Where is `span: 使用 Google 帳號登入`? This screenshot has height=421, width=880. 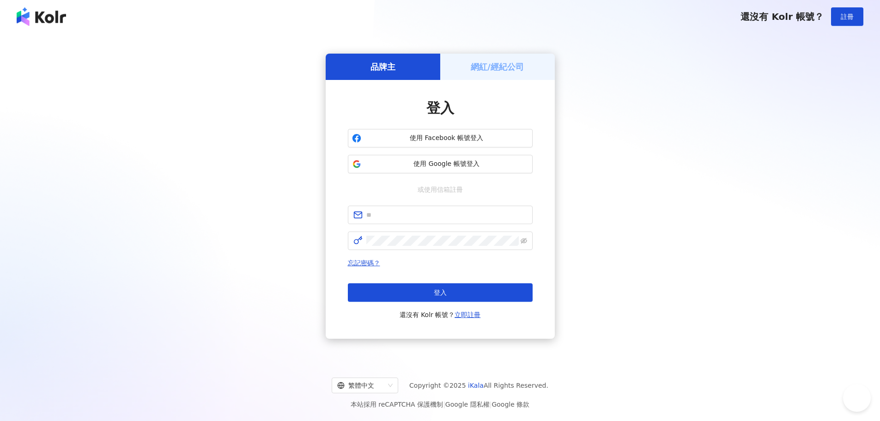 span: 使用 Google 帳號登入 is located at coordinates (446, 164).